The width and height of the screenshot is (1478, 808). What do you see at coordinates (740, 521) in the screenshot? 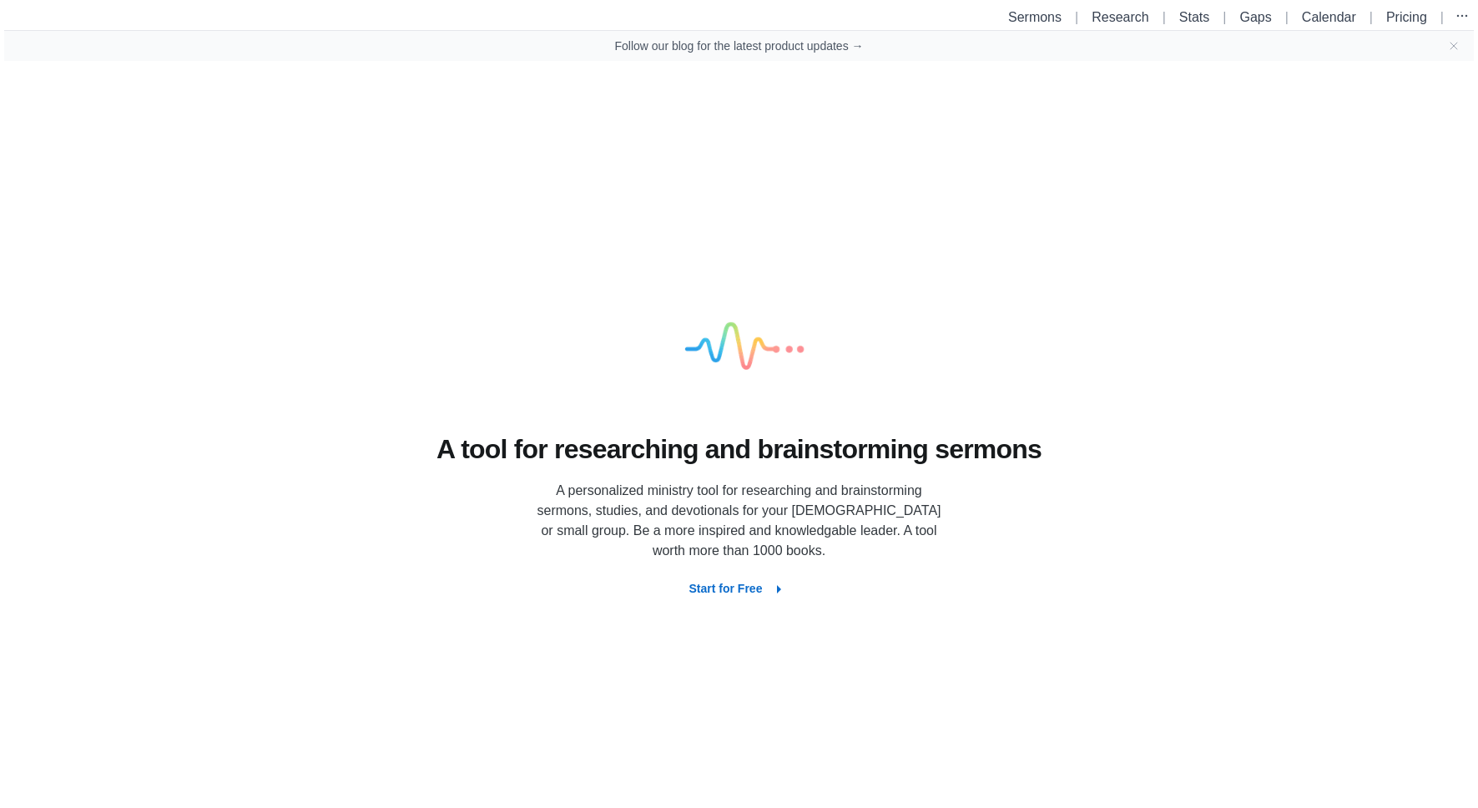
I see `p: A personalized ministry tool for researching and brainstorming sermons, studies, and devotionals ...` at bounding box center [740, 521].